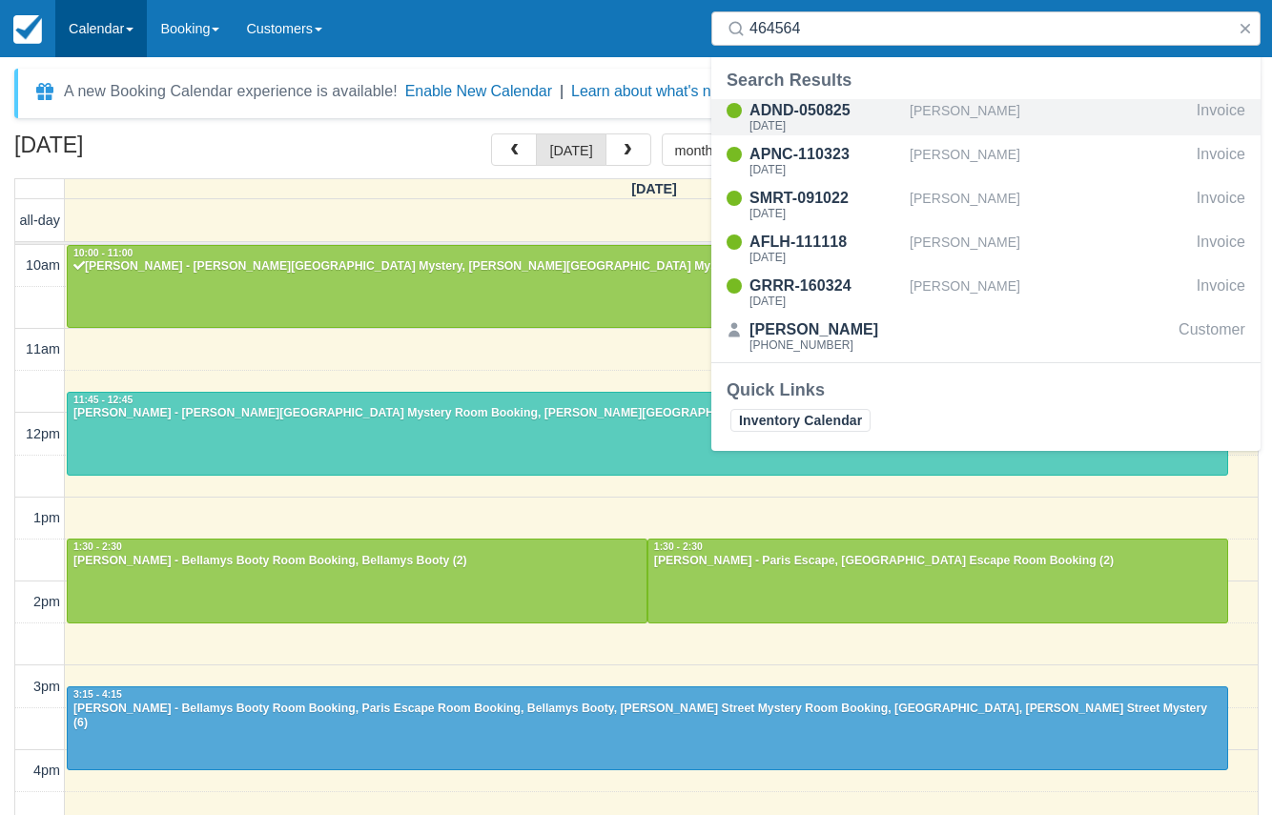 The image size is (1272, 815). Describe the element at coordinates (650, 91) in the screenshot. I see `a: Learn about what's new` at that location.